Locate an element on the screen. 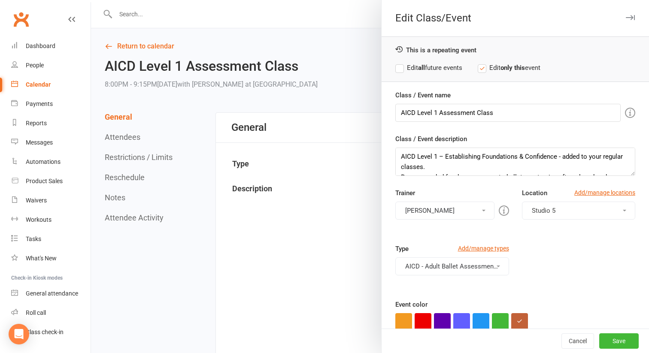 The image size is (649, 353). div: What's New is located at coordinates (41, 258).